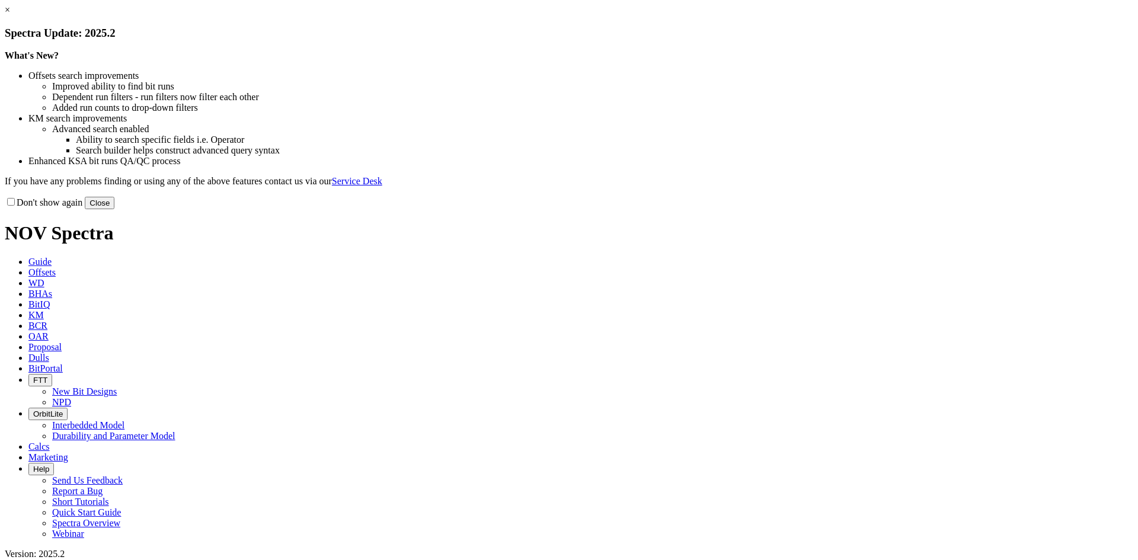  I want to click on li: Offsets search improvements, so click(581, 76).